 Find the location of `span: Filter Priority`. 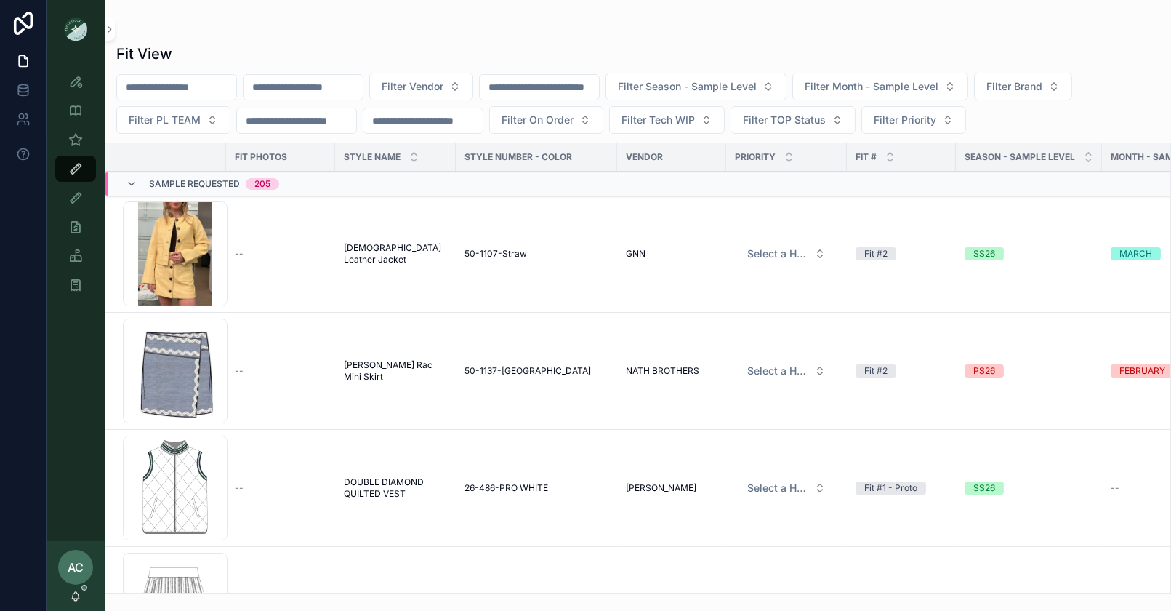

span: Filter Priority is located at coordinates (905, 120).